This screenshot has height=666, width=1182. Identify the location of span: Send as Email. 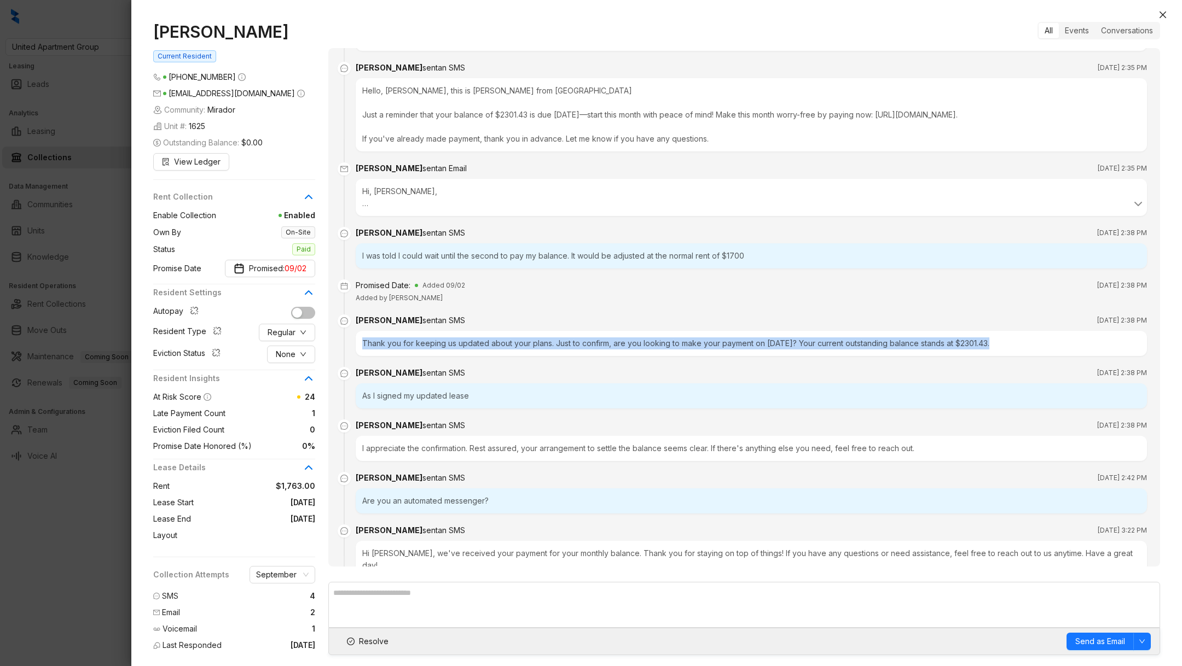
(1100, 642).